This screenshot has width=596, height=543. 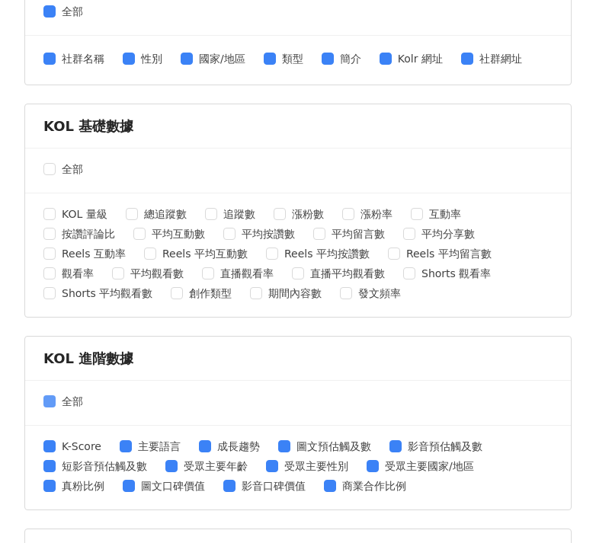 What do you see at coordinates (445, 446) in the screenshot?
I see `span: 影音預估觸及數` at bounding box center [445, 446].